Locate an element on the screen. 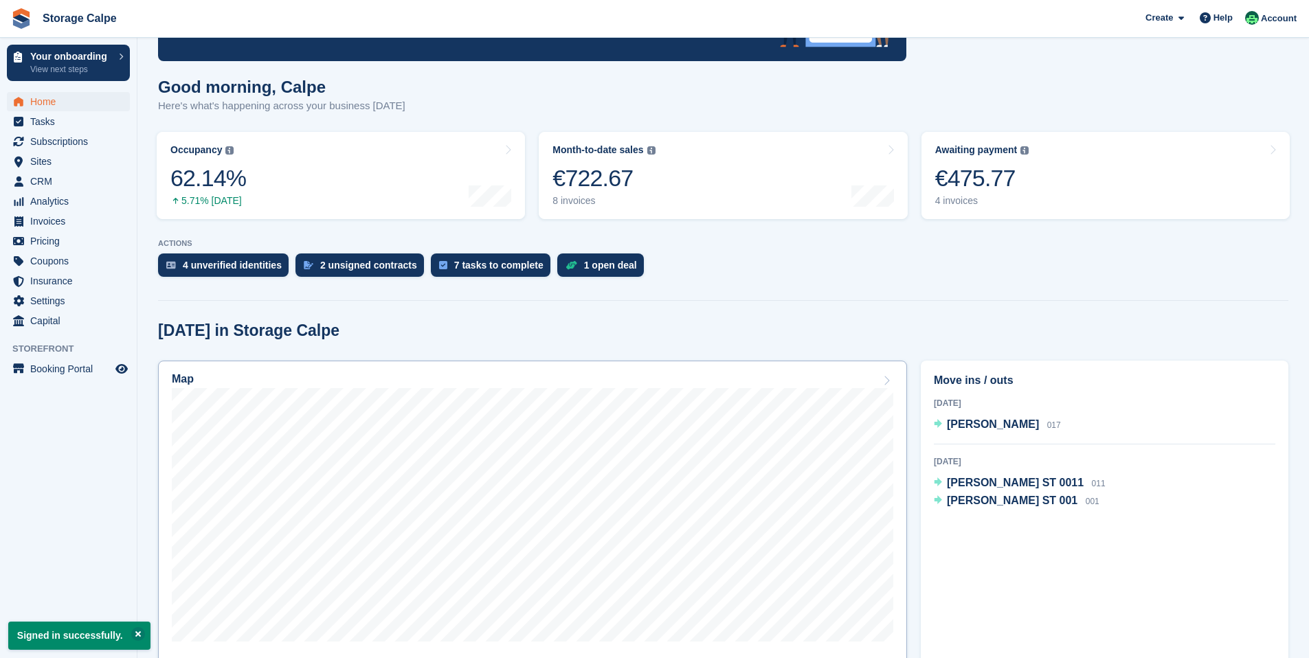 The image size is (1309, 658). span: 011 is located at coordinates (1099, 484).